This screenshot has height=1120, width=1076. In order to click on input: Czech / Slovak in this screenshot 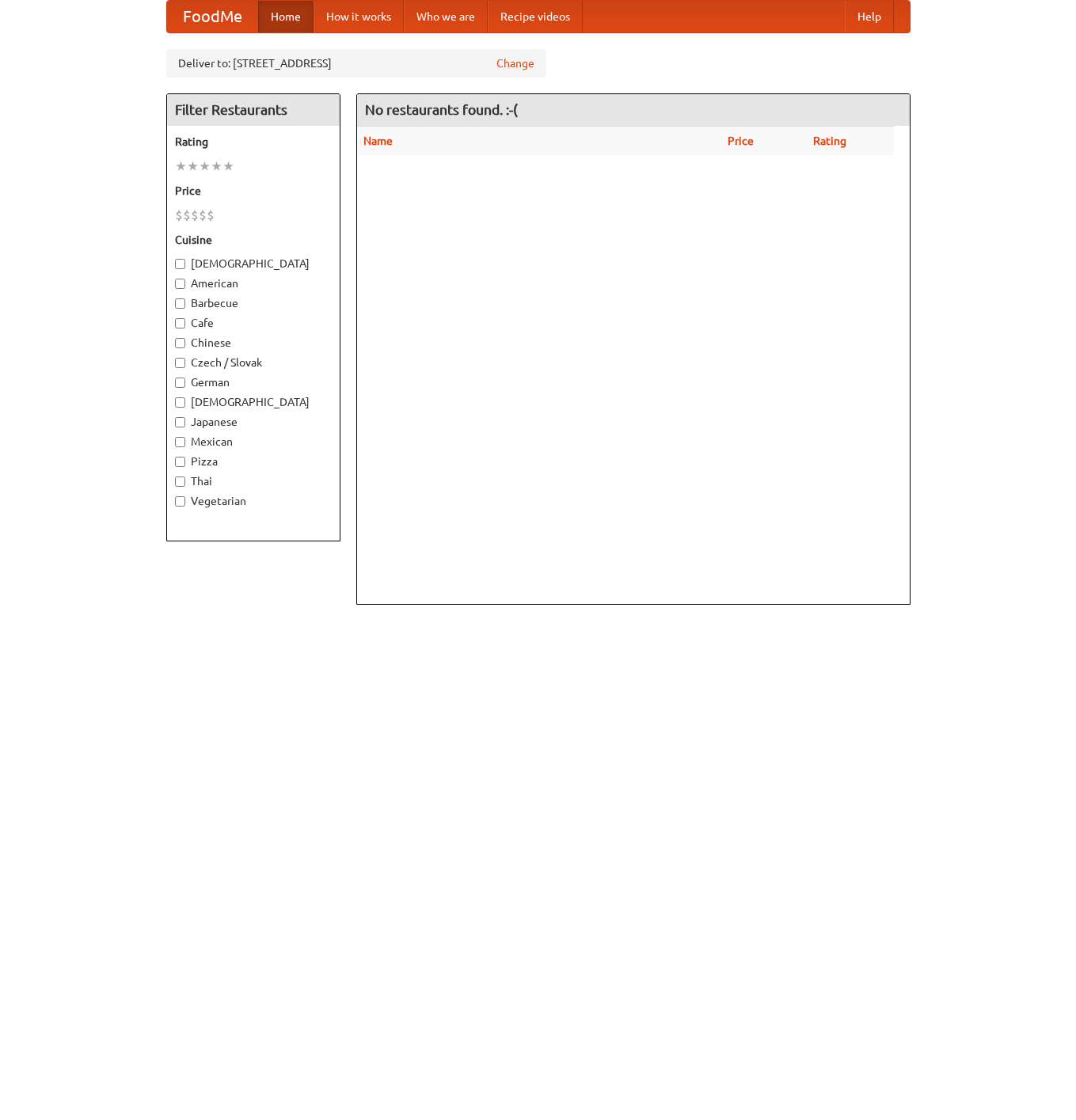, I will do `click(180, 363)`.